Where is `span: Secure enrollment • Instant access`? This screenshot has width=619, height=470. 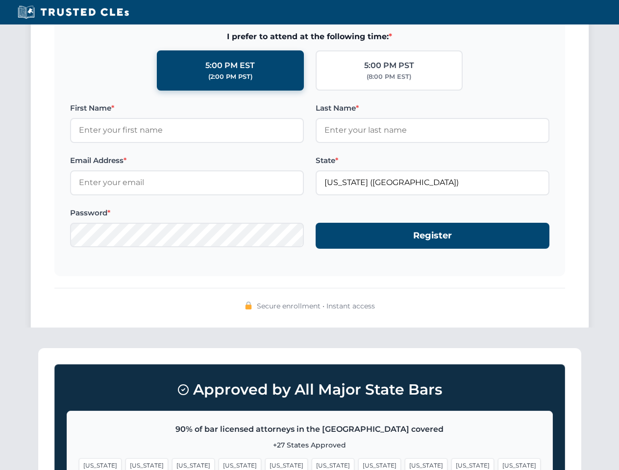 span: Secure enrollment • Instant access is located at coordinates (316, 306).